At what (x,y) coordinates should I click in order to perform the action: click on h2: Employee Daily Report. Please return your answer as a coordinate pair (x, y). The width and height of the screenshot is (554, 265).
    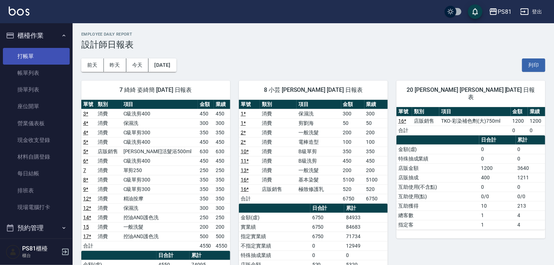
    Looking at the image, I should click on (313, 34).